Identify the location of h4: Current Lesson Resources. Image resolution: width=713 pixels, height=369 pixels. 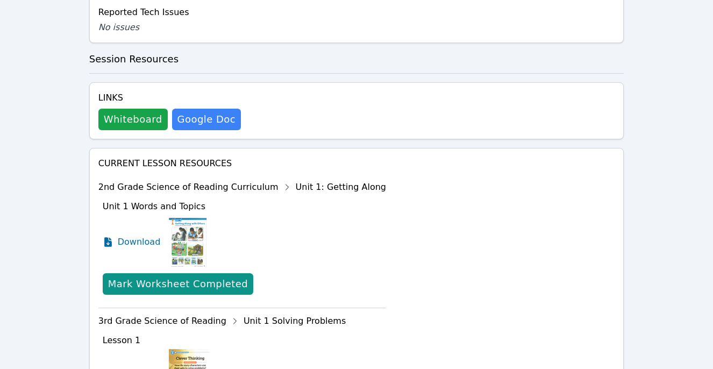
(356, 163).